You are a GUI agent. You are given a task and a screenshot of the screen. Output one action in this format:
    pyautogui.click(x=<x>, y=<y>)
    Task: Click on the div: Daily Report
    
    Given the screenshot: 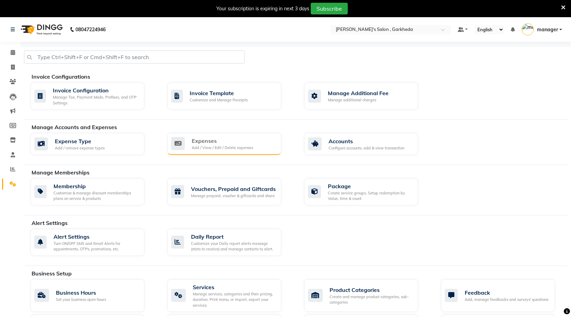 What is the action you would take?
    pyautogui.click(x=233, y=236)
    